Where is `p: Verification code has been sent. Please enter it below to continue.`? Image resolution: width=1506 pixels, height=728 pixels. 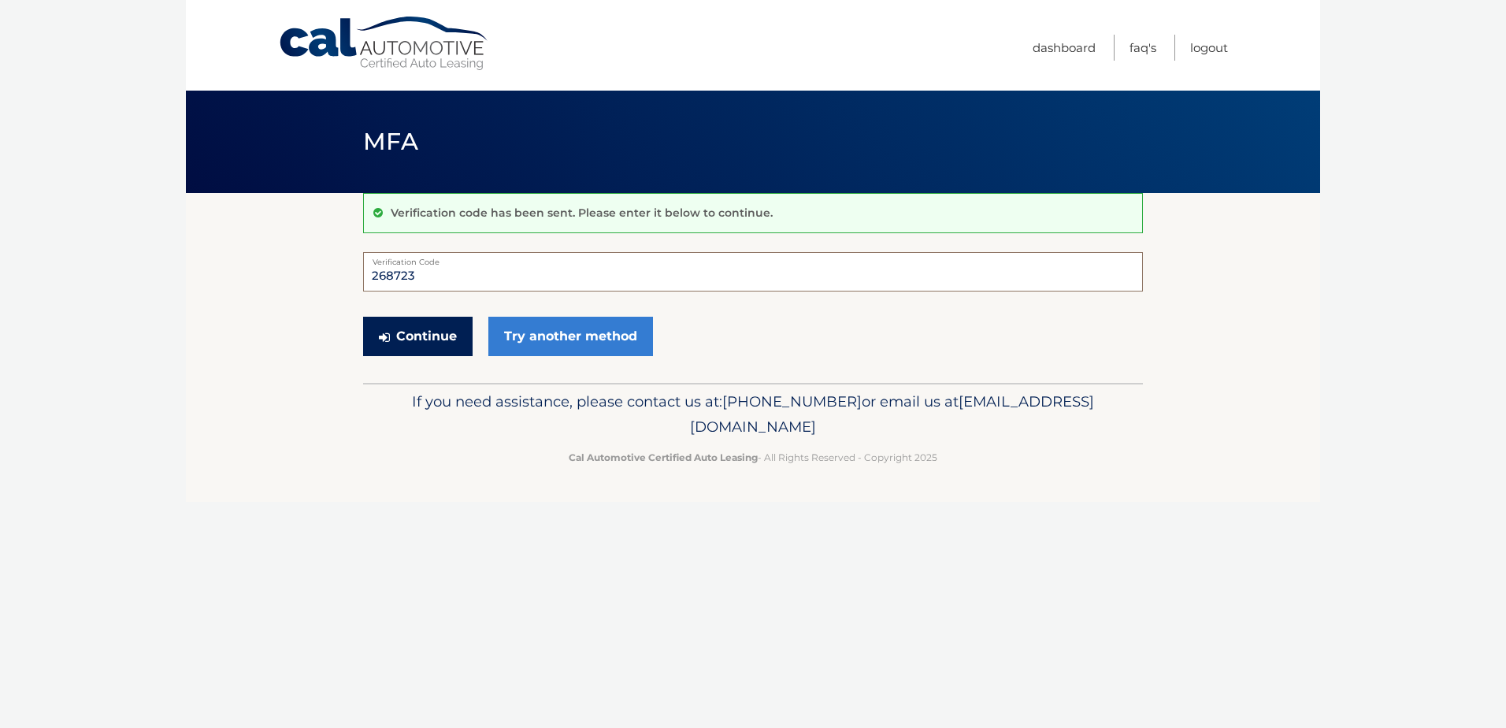
p: Verification code has been sent. Please enter it below to continue. is located at coordinates (581, 213).